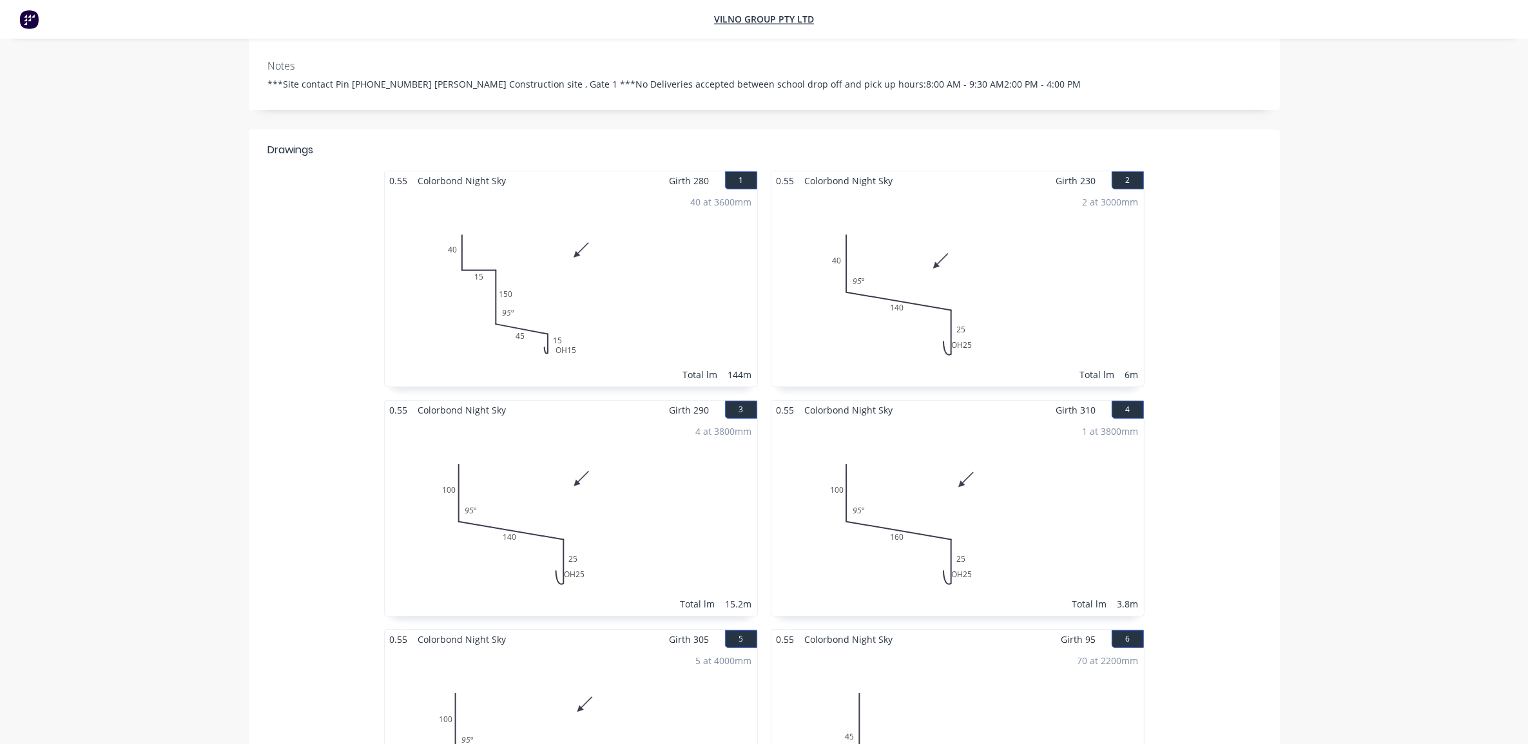  Describe the element at coordinates (690, 180) in the screenshot. I see `span: Girth 280` at that location.